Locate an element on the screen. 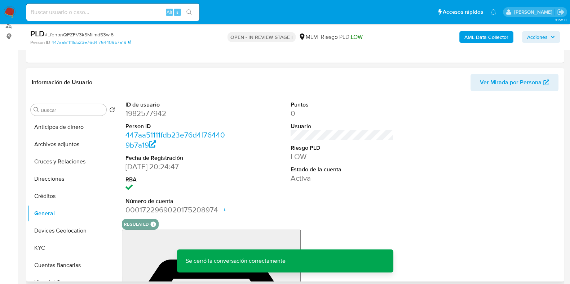  button: AML Data Collector is located at coordinates (486, 37).